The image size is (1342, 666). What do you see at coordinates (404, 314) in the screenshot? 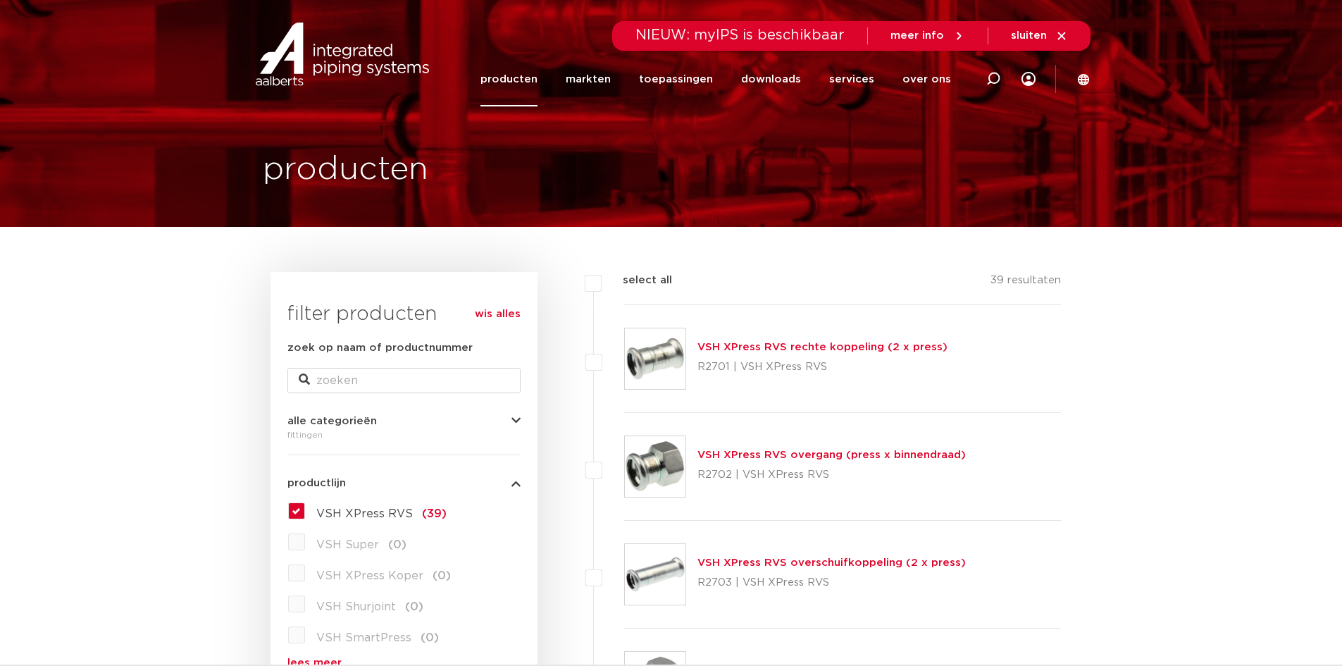
I see `h3: filter producten` at bounding box center [404, 314].